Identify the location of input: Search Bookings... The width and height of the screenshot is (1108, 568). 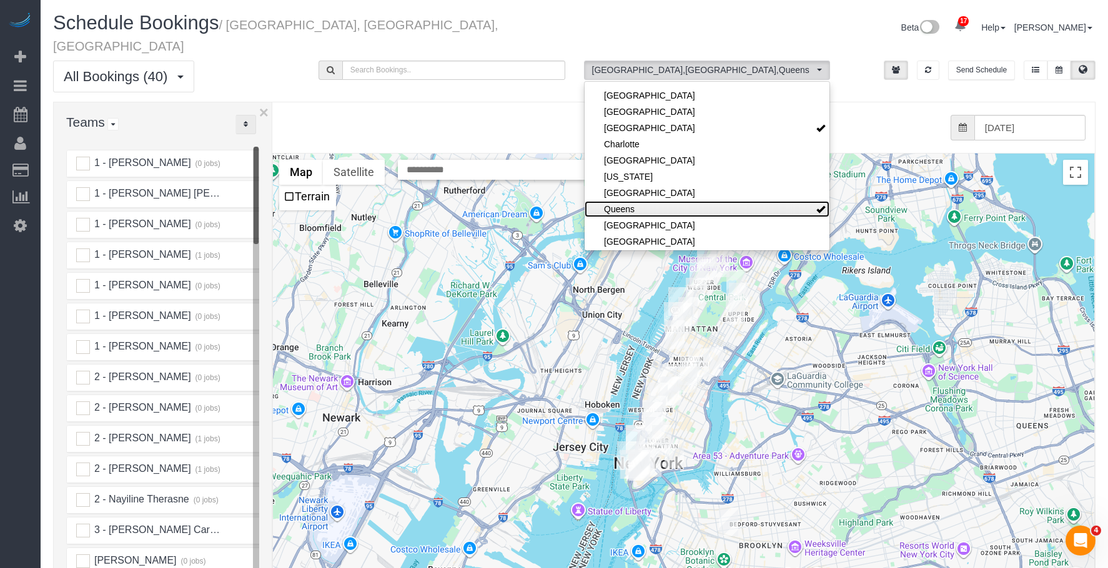
(453, 70).